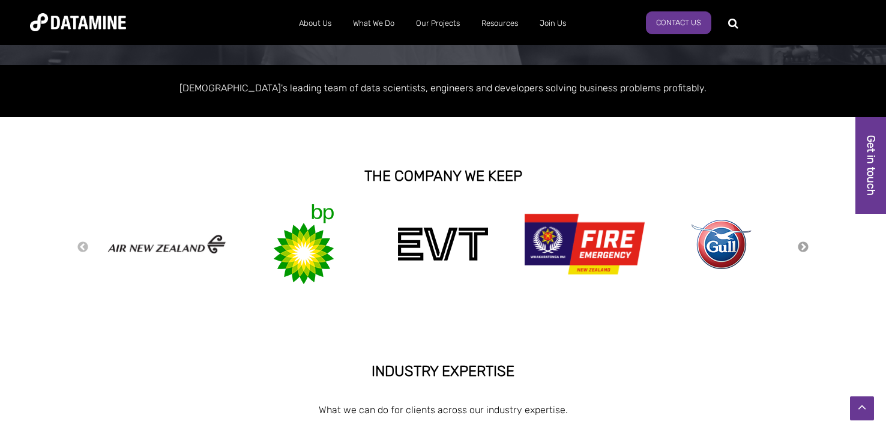  Describe the element at coordinates (78, 22) in the screenshot. I see `img: Datamine` at that location.